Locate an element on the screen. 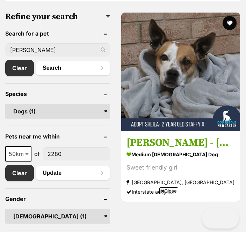  span: 50km is located at coordinates (18, 154).